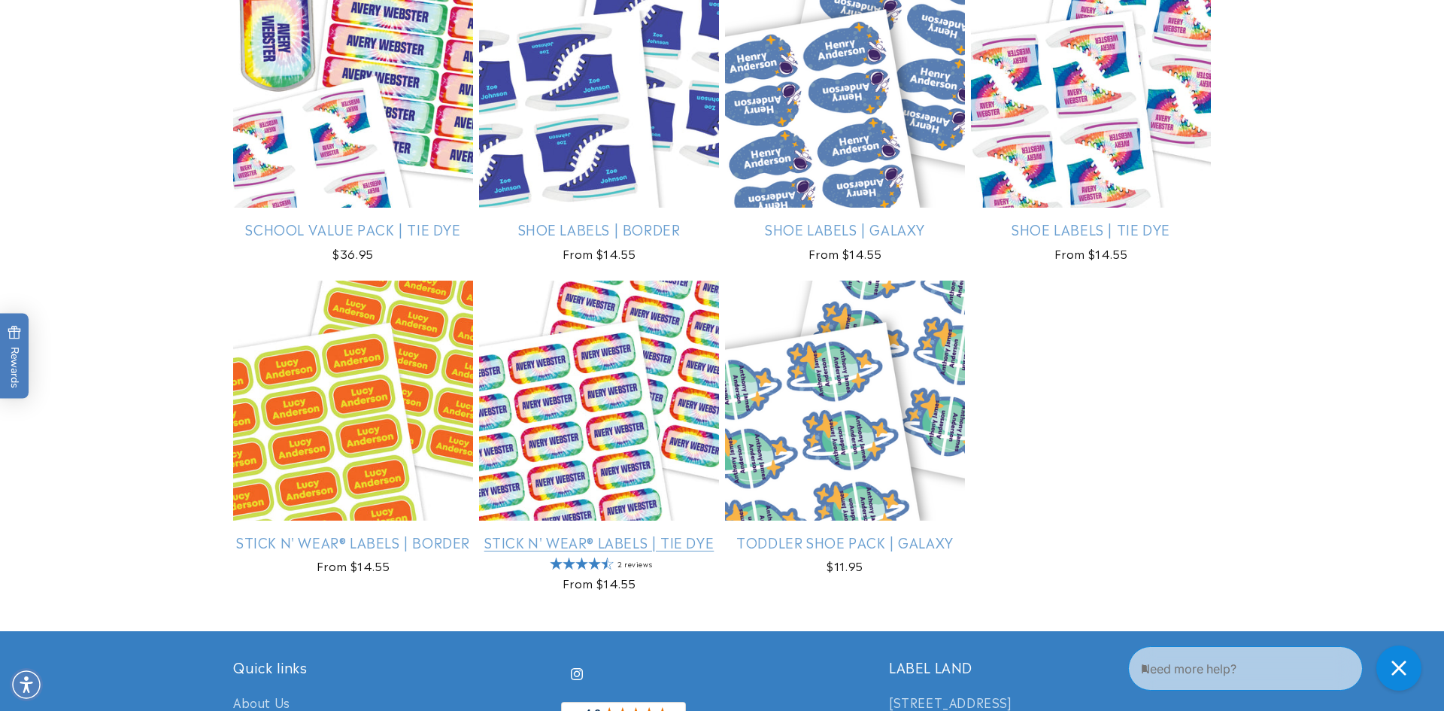  I want to click on a: Stick N' Wear® Labels | Tie Dye, so click(599, 542).